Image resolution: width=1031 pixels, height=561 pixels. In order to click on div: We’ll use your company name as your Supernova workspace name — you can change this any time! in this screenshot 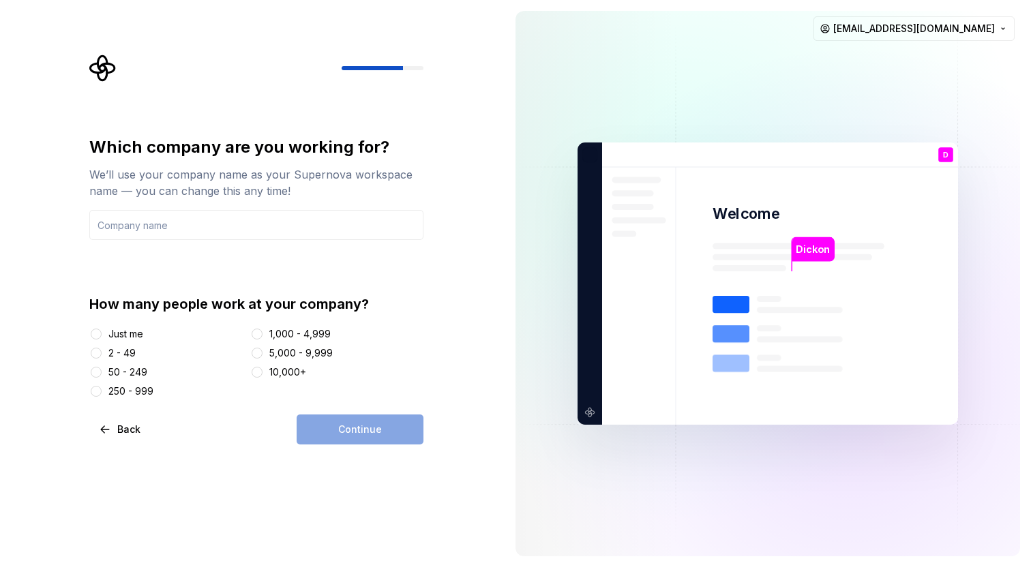, I will do `click(256, 183)`.